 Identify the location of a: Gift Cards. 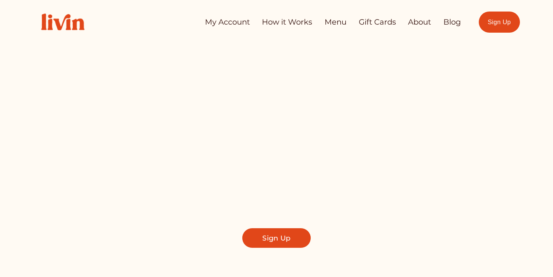
(377, 22).